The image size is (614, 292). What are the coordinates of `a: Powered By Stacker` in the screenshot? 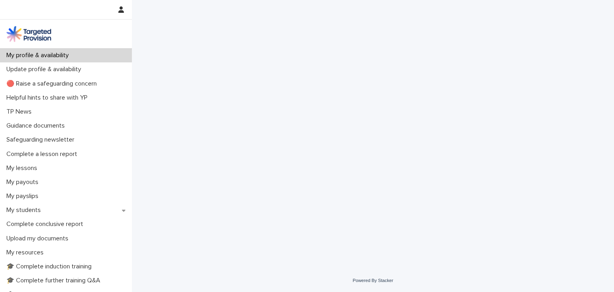 It's located at (372, 280).